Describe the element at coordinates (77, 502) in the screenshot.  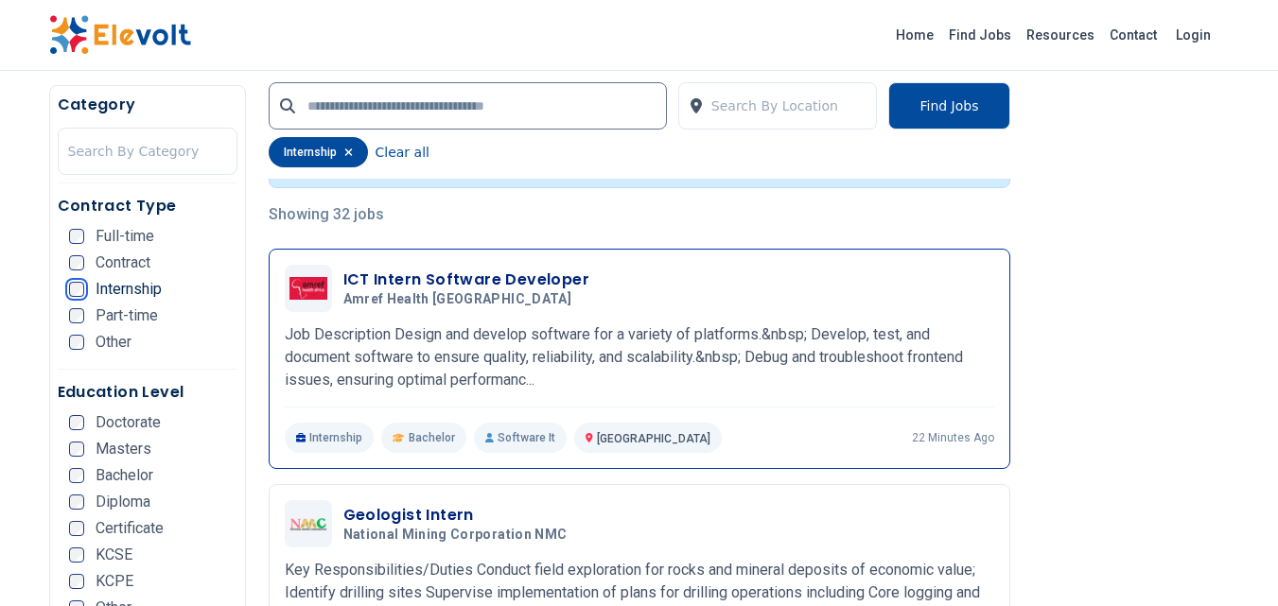
I see `input: Diploma` at that location.